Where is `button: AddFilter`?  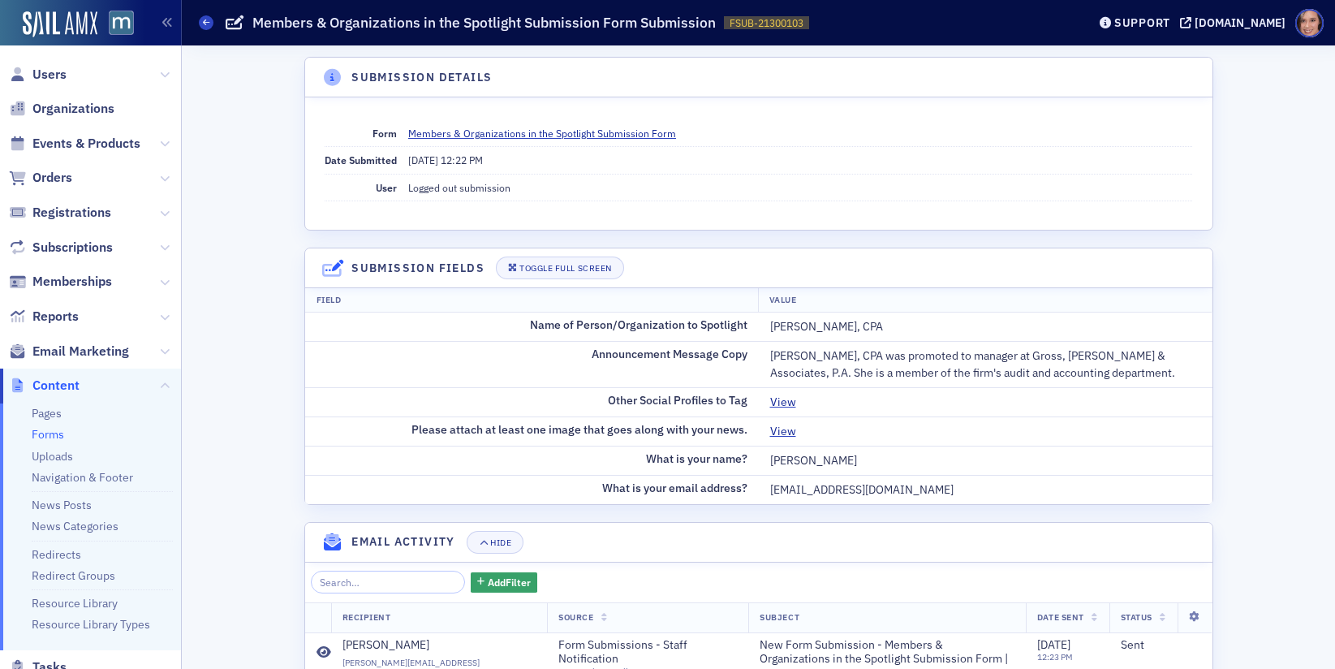
button: AddFilter is located at coordinates (504, 582).